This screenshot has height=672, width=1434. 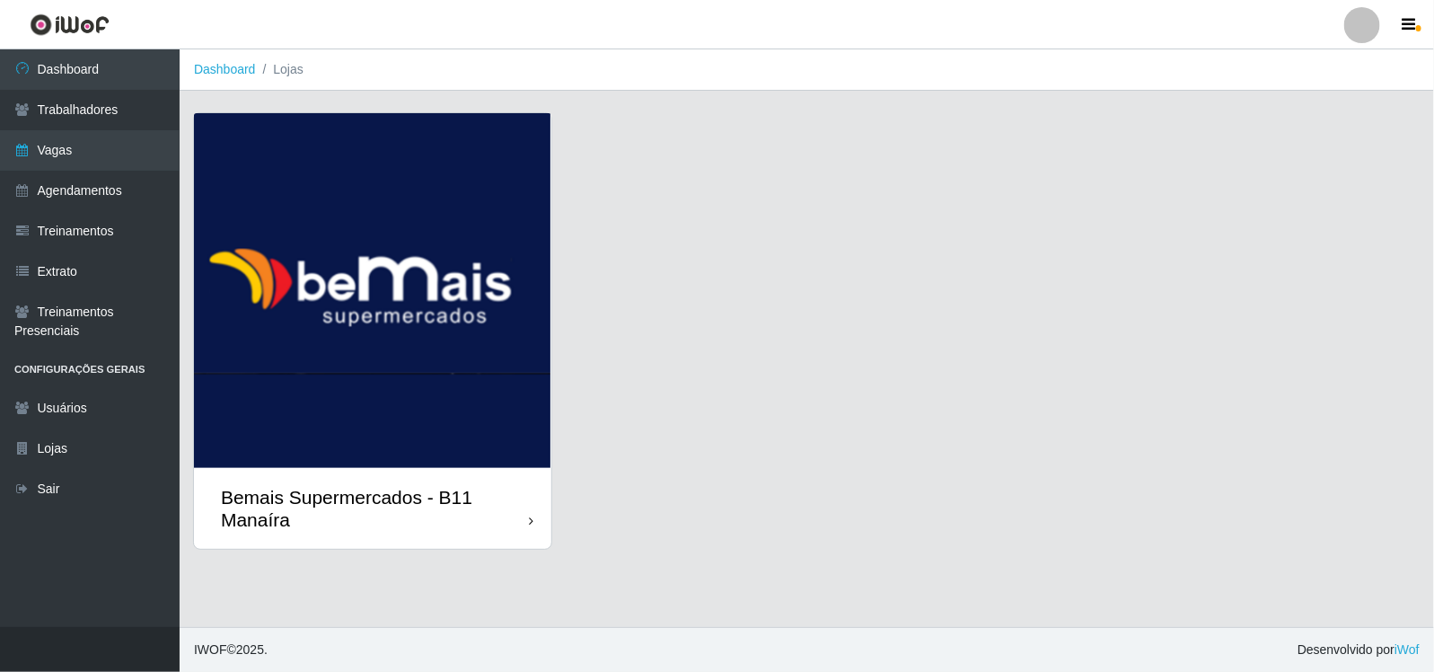 I want to click on img: CoreUI Logo, so click(x=69, y=24).